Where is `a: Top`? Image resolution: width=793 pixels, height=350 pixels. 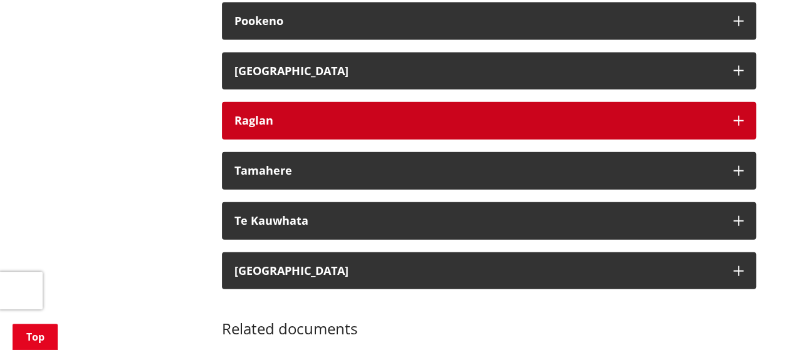
a: Top is located at coordinates (35, 337).